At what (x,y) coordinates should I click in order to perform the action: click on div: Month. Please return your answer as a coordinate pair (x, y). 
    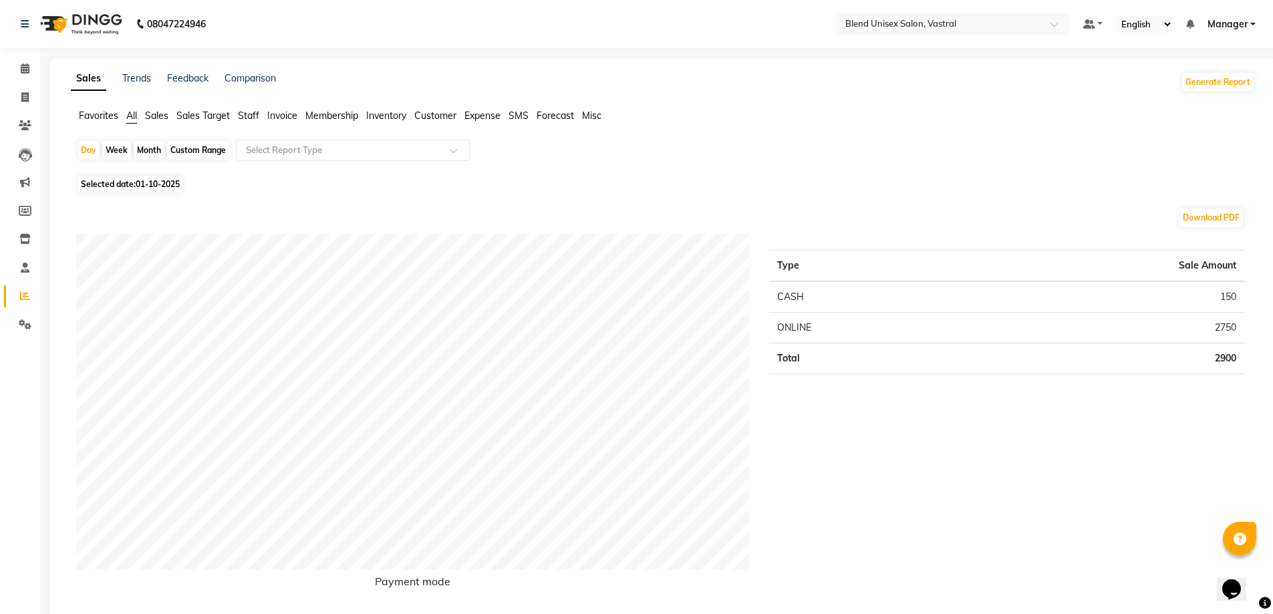
    Looking at the image, I should click on (149, 150).